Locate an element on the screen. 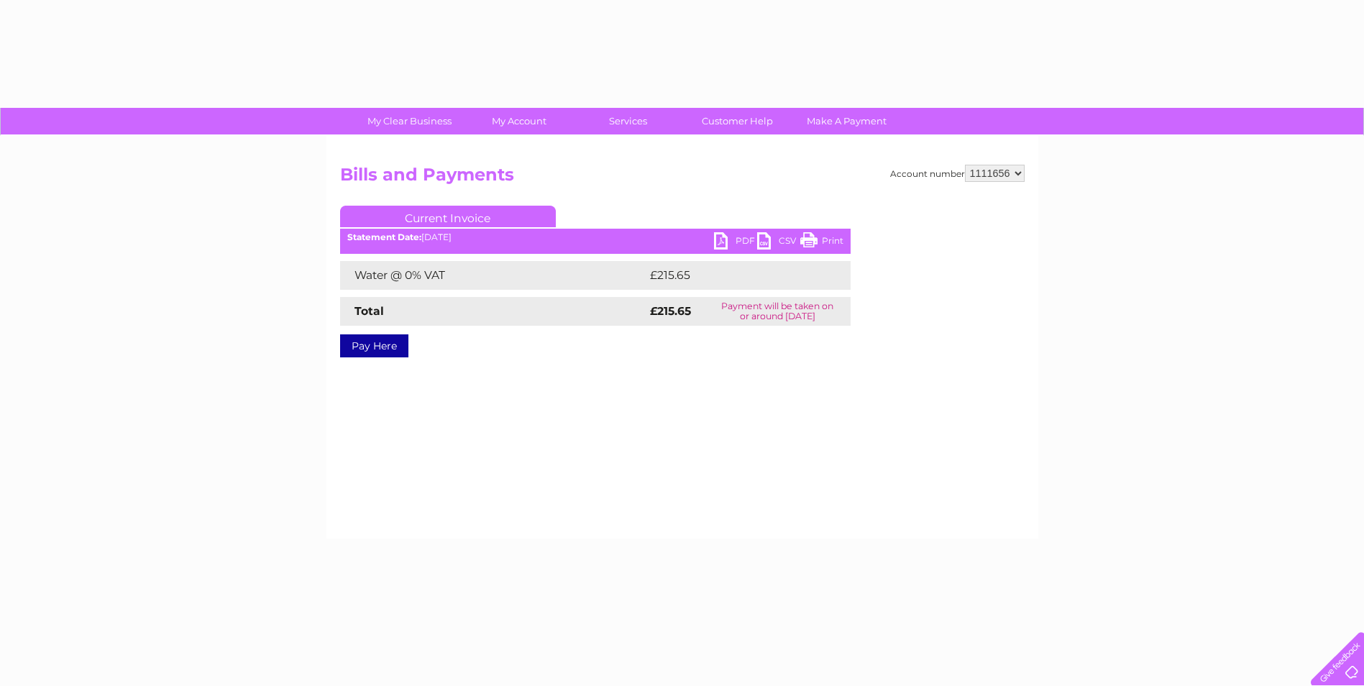 This screenshot has height=686, width=1364. a: Current Invoice is located at coordinates (448, 216).